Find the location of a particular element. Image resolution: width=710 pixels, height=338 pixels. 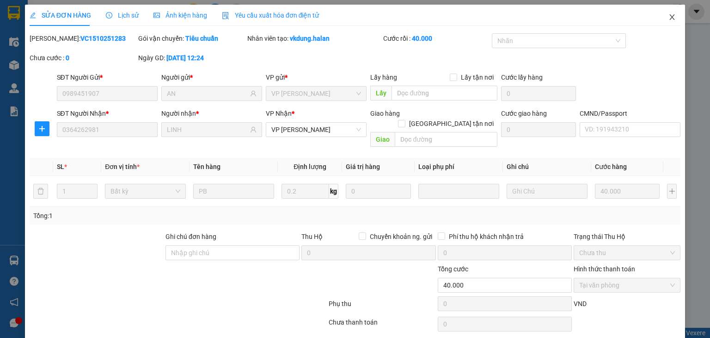

div: Người nhận is located at coordinates (212, 113).